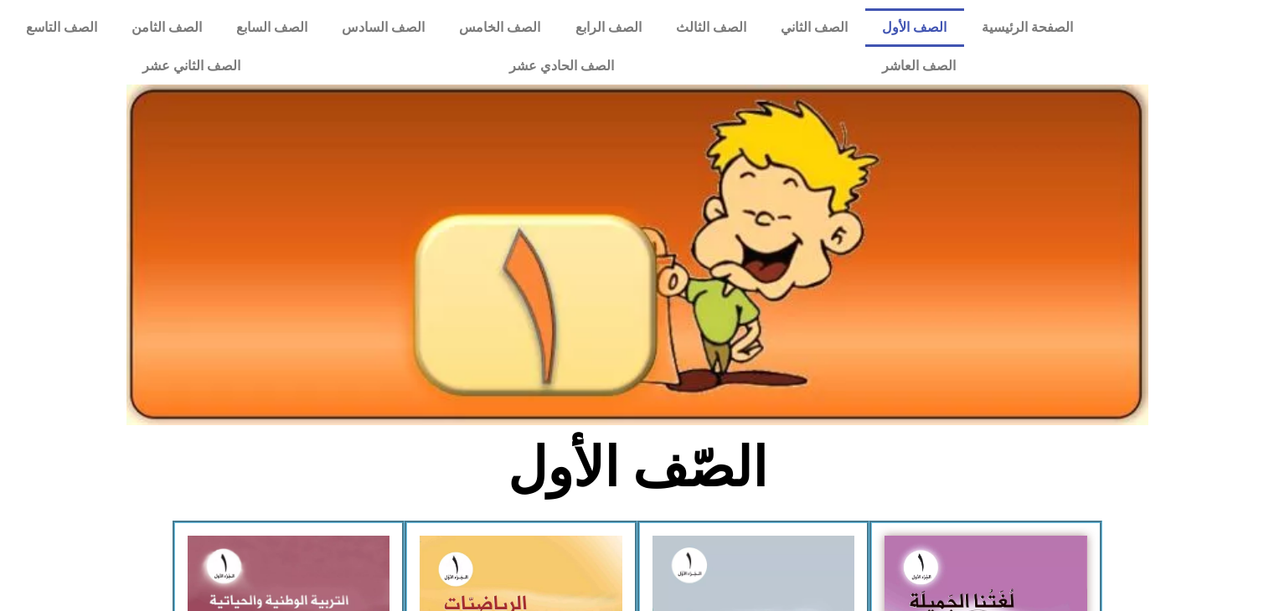 The width and height of the screenshot is (1274, 611). What do you see at coordinates (608, 28) in the screenshot?
I see `a: الصف الرابع` at bounding box center [608, 28].